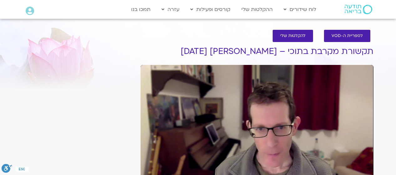 The height and width of the screenshot is (175, 396). I want to click on a: ההקלטות שלי, so click(257, 9).